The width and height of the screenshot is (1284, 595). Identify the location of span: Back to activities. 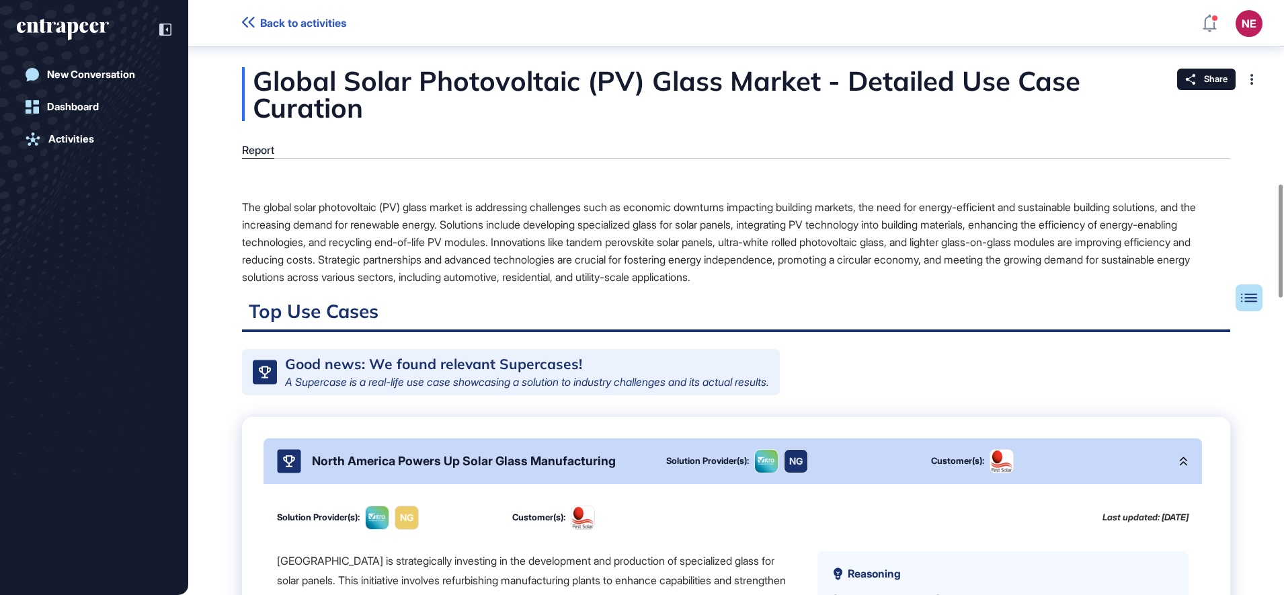
(303, 23).